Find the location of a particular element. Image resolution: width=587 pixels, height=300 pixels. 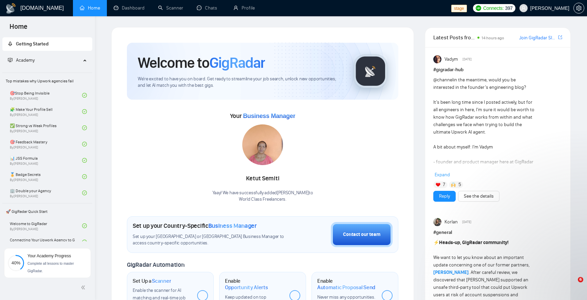

span: @channel is located at coordinates (443, 80).